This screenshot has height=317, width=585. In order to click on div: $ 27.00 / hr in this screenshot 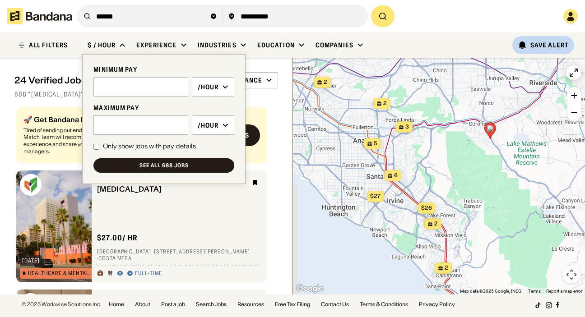, I will do `click(117, 238)`.